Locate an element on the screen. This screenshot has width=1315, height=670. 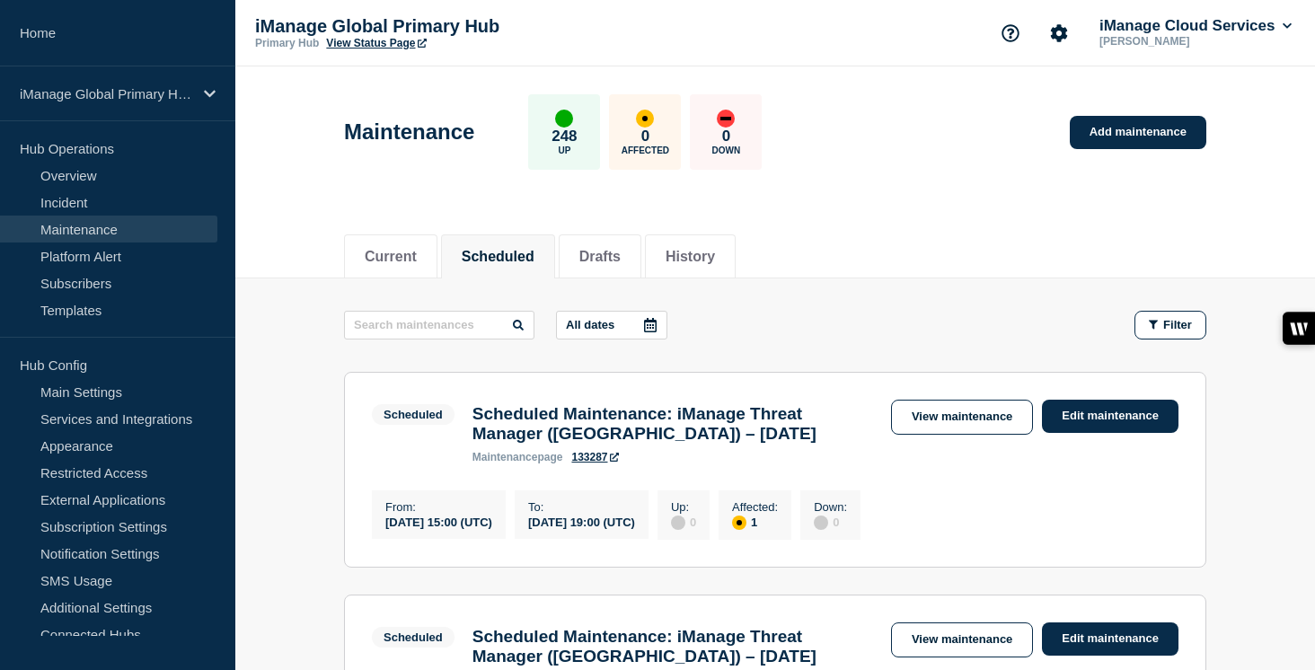
button: All dates is located at coordinates (612, 325).